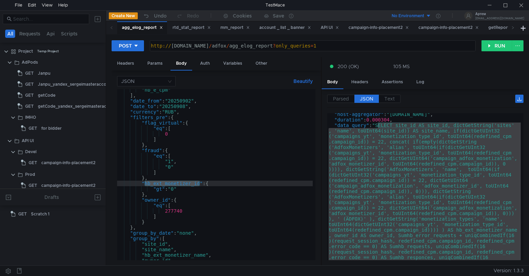 The height and width of the screenshot is (276, 529). Describe the element at coordinates (31, 117) in the screenshot. I see `div: IMHO` at that location.